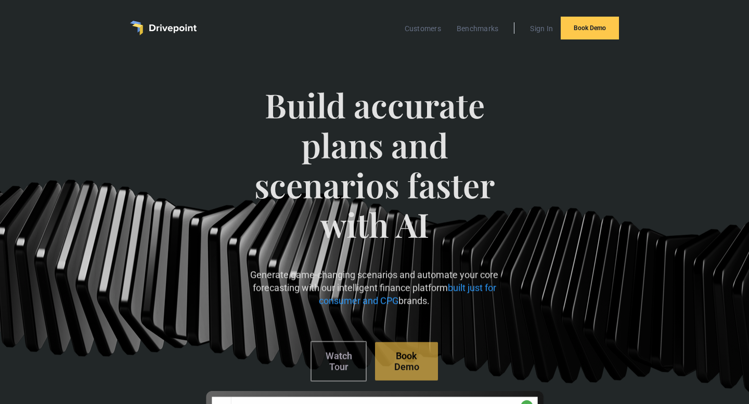  What do you see at coordinates (163, 28) in the screenshot?
I see `a: home` at bounding box center [163, 28].